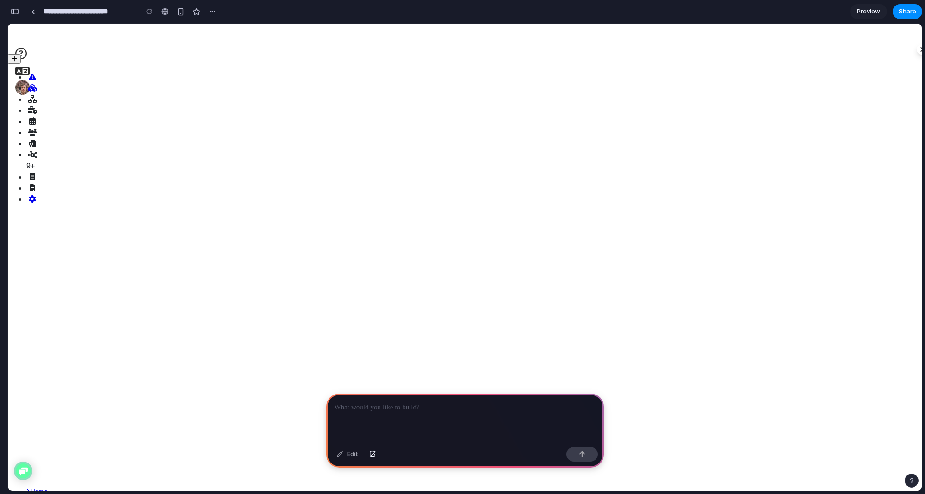  What do you see at coordinates (23, 142) in the screenshot?
I see `nz-badge-sup: 13` at bounding box center [23, 142].